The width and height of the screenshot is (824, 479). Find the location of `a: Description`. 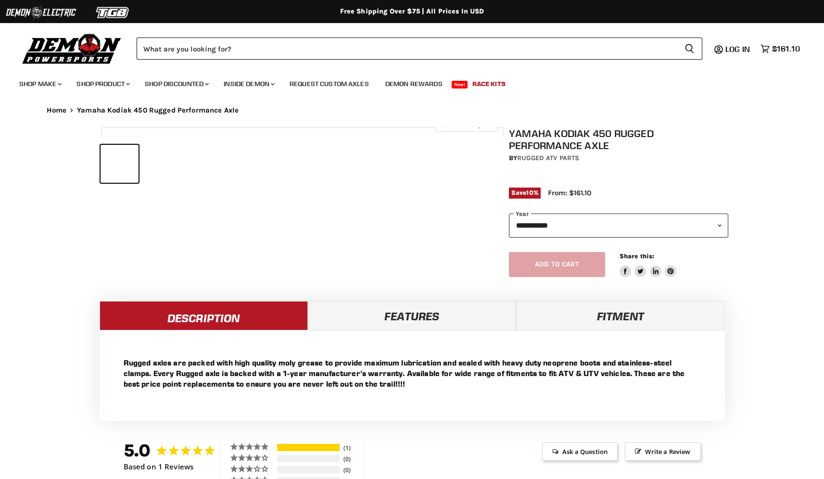

a: Description is located at coordinates (203, 315).